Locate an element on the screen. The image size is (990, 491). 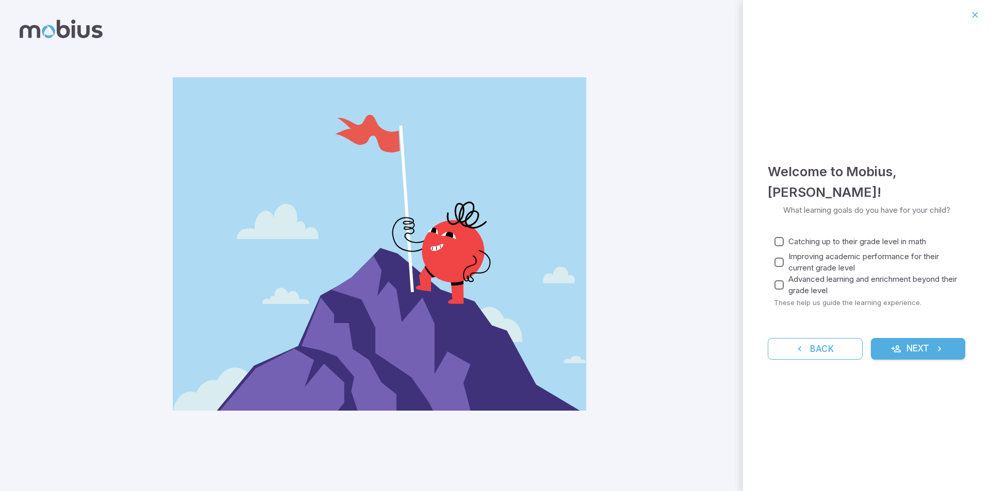
img: parent_2-illustration is located at coordinates (380, 244).